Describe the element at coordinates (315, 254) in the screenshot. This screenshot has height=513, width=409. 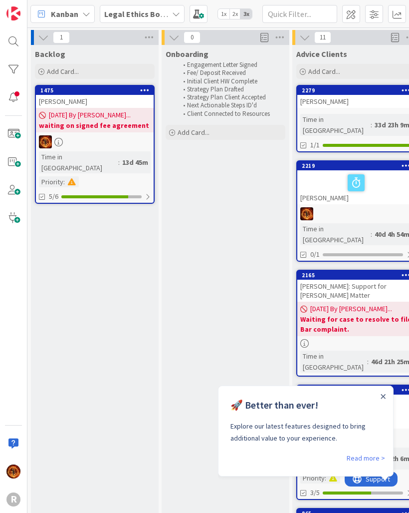
I see `span: 0/1` at that location.